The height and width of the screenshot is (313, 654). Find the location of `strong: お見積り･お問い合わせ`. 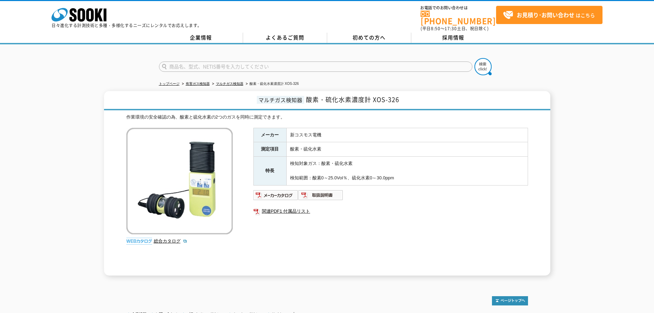

strong: お見積り･お問い合わせ is located at coordinates (546, 15).